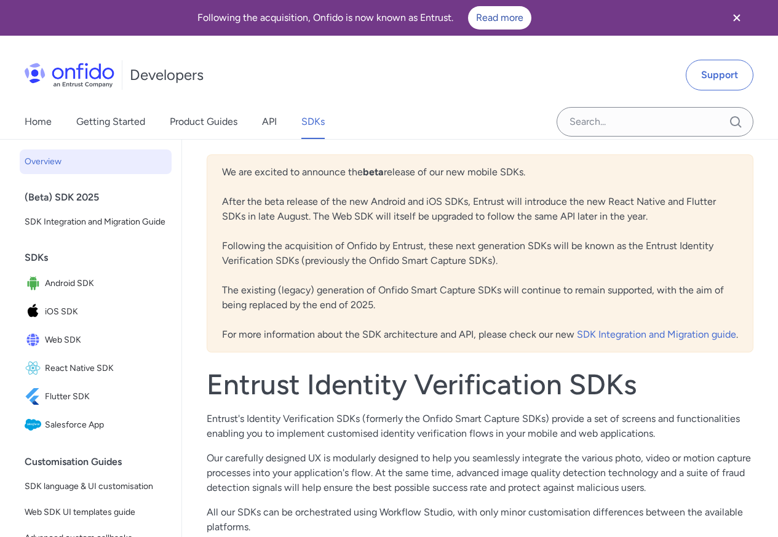 The image size is (778, 537). What do you see at coordinates (480, 473) in the screenshot?
I see `p: Our carefully designed UX is modularly designed to help you seamlessly integrate the various phot...` at bounding box center [480, 473].